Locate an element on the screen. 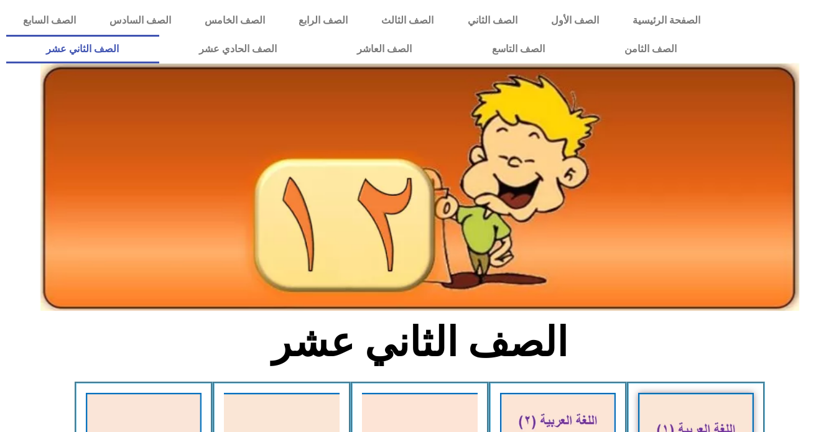 The width and height of the screenshot is (839, 432). a: الصف السادس is located at coordinates (140, 21).